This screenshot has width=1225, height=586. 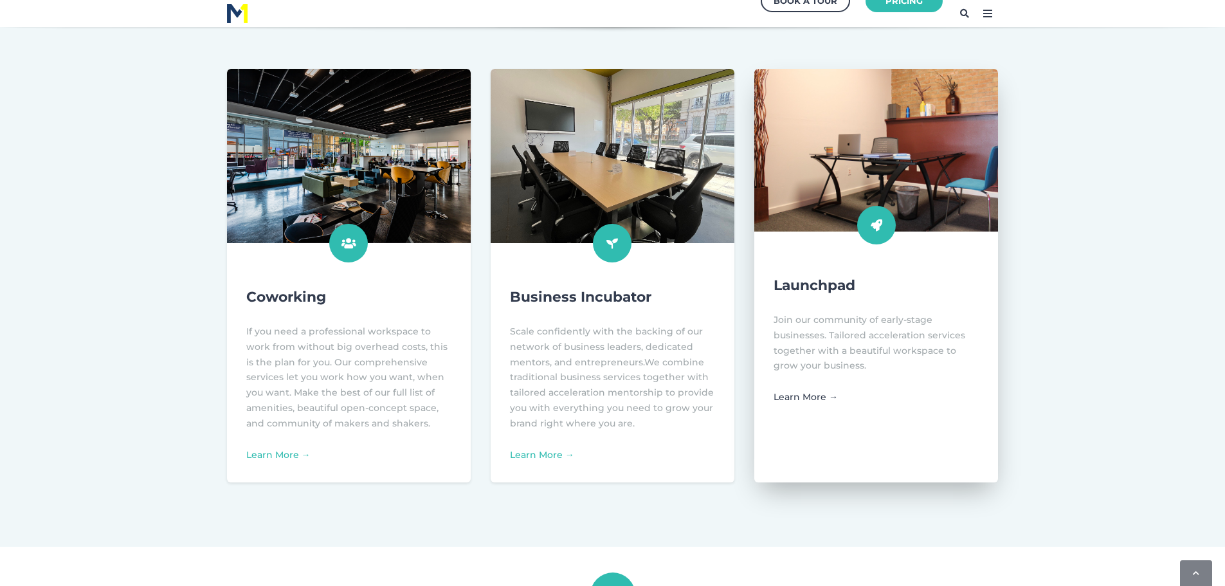 I want to click on span: Join our community of early-stage businesses. Tailored acceleration services together with a beau..., so click(x=870, y=342).